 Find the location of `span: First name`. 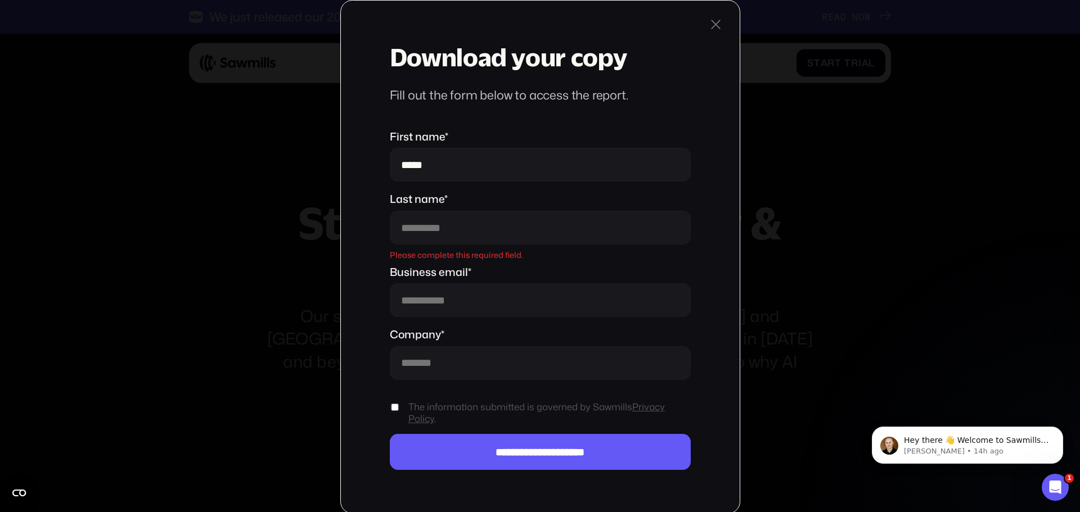

span: First name is located at coordinates (417, 136).